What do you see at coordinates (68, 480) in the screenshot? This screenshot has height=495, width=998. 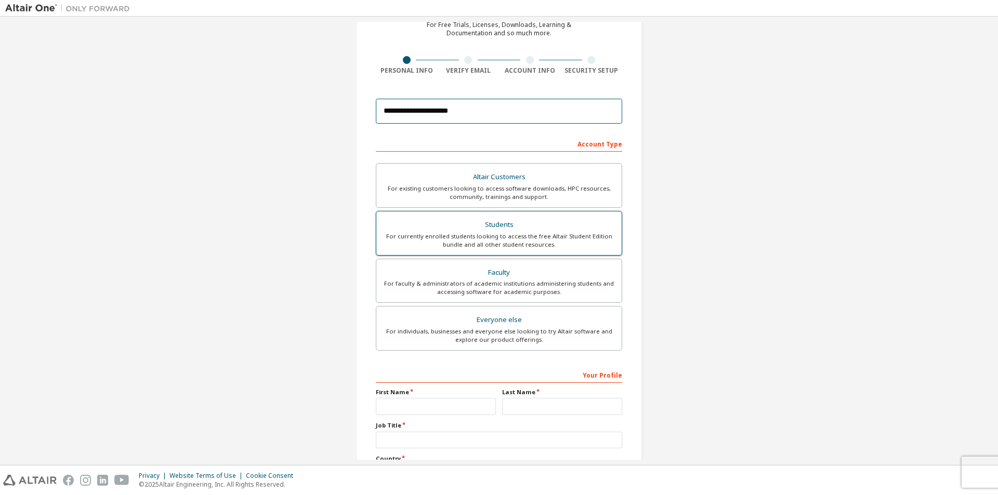 I see `img: facebook.svg` at bounding box center [68, 480].